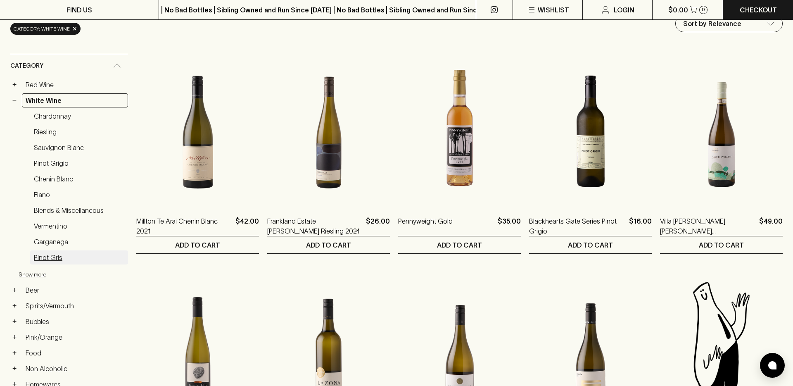 This screenshot has height=386, width=793. What do you see at coordinates (729, 24) in the screenshot?
I see `div: Sort by Relevance` at bounding box center [729, 24].